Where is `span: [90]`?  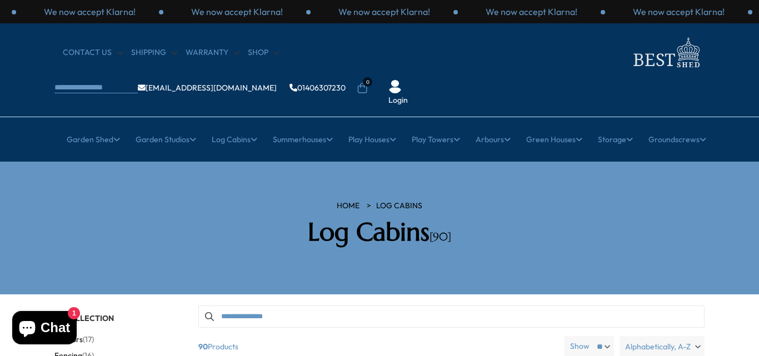 span: [90] is located at coordinates (440, 237).